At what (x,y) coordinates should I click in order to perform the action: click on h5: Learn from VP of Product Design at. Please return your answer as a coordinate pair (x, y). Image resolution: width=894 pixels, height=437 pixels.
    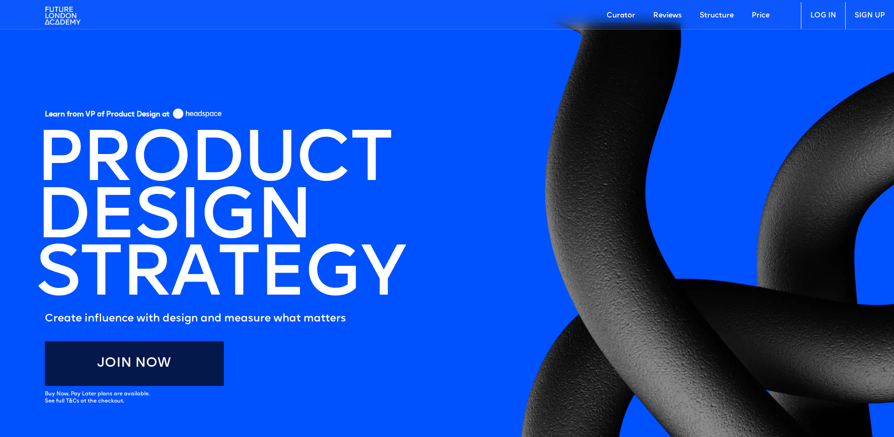
    Looking at the image, I should click on (107, 116).